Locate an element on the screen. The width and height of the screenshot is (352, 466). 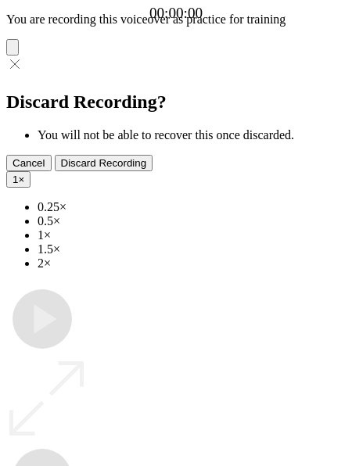
li: 1× is located at coordinates (192, 235).